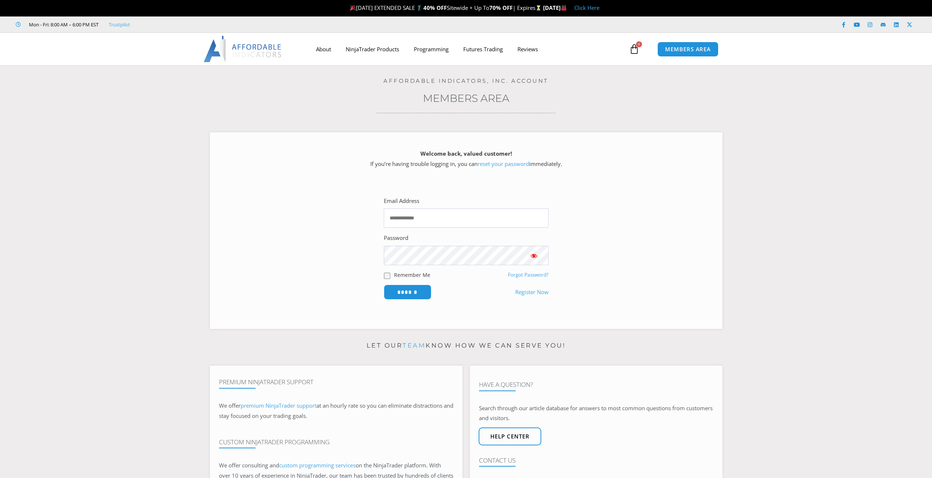 This screenshot has width=932, height=478. I want to click on a: About, so click(324, 49).